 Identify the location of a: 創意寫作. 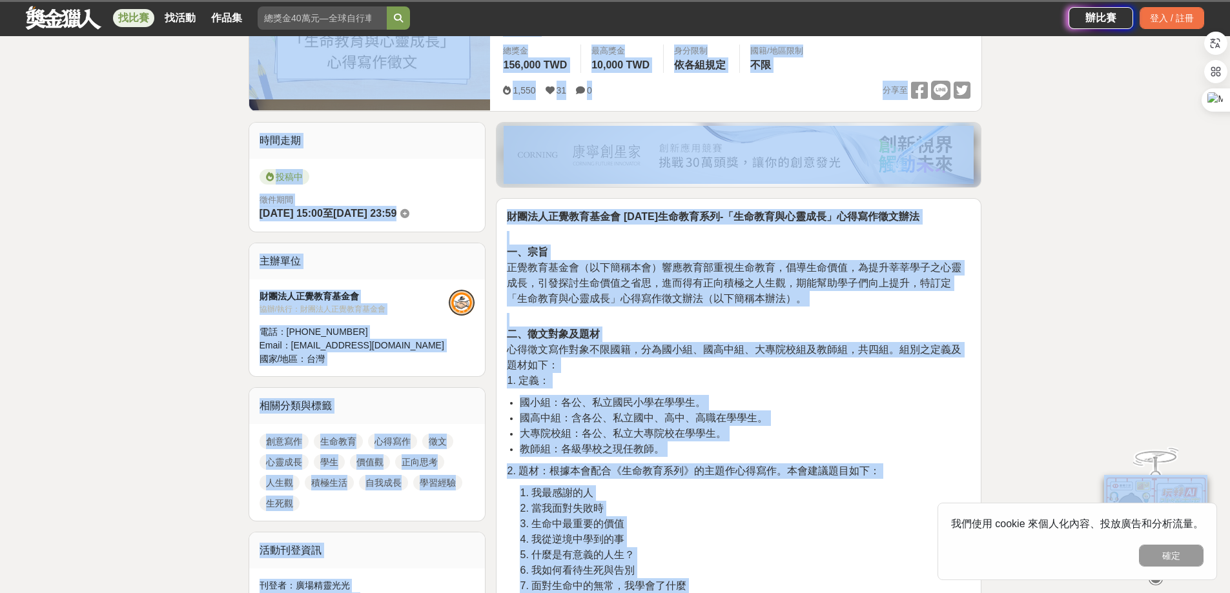
(284, 442).